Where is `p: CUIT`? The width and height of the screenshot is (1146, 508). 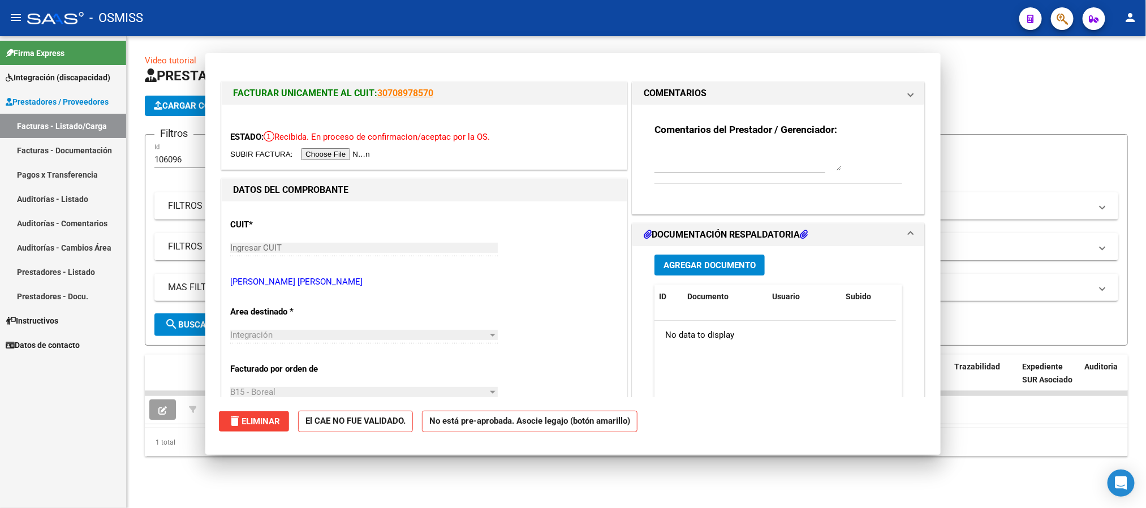 p: CUIT is located at coordinates (288, 225).